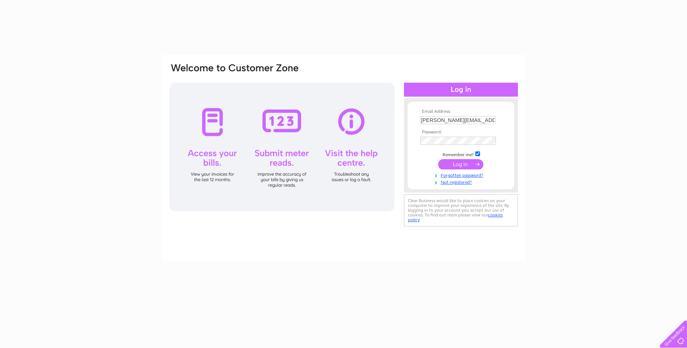  I want to click on a: Forgotten password?, so click(462, 175).